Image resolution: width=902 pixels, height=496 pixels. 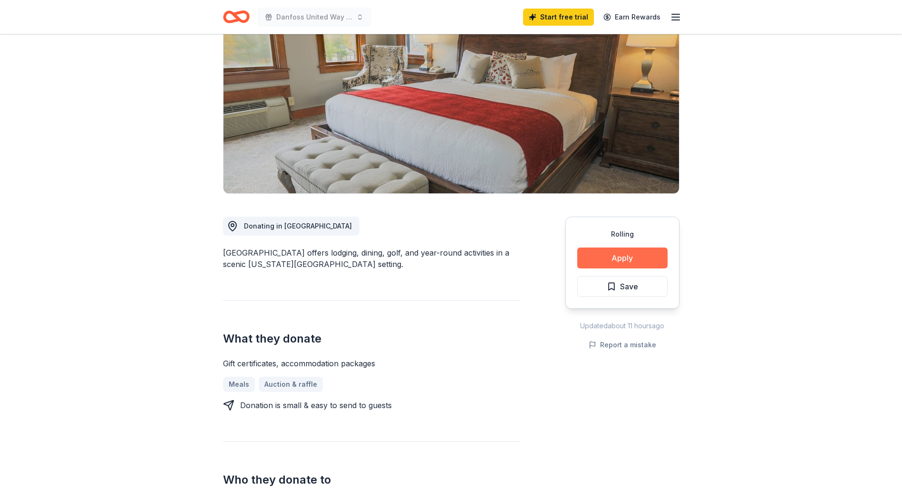 I want to click on h2: Who they donate to, so click(x=371, y=480).